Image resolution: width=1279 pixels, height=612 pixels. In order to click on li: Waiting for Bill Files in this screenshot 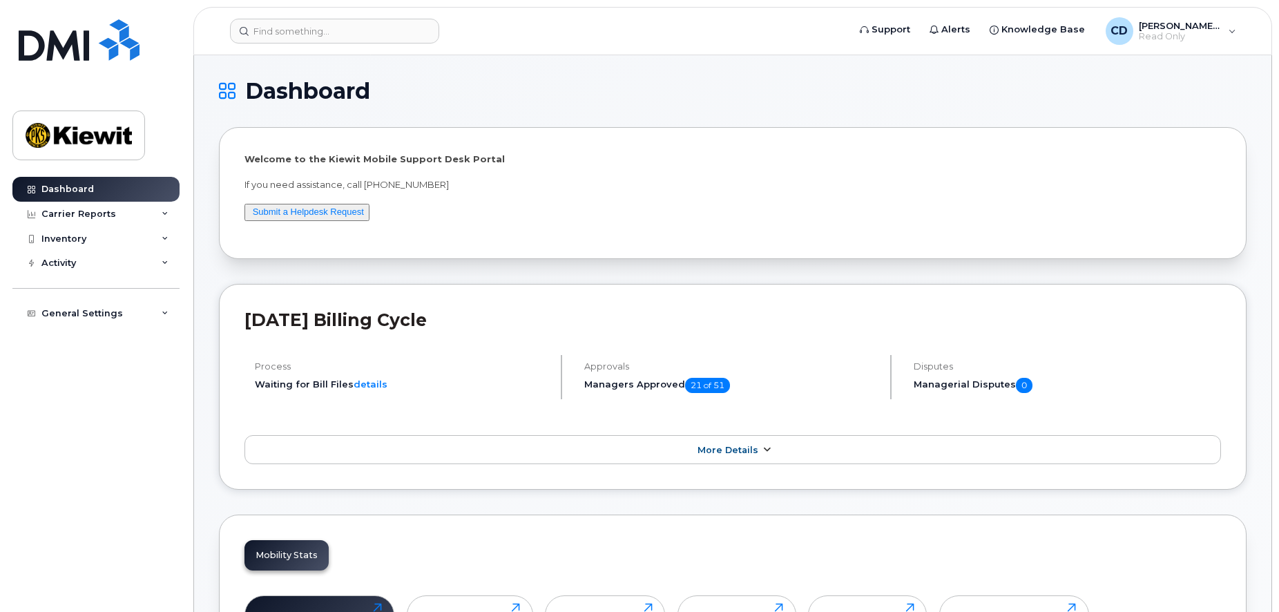, I will do `click(402, 384)`.